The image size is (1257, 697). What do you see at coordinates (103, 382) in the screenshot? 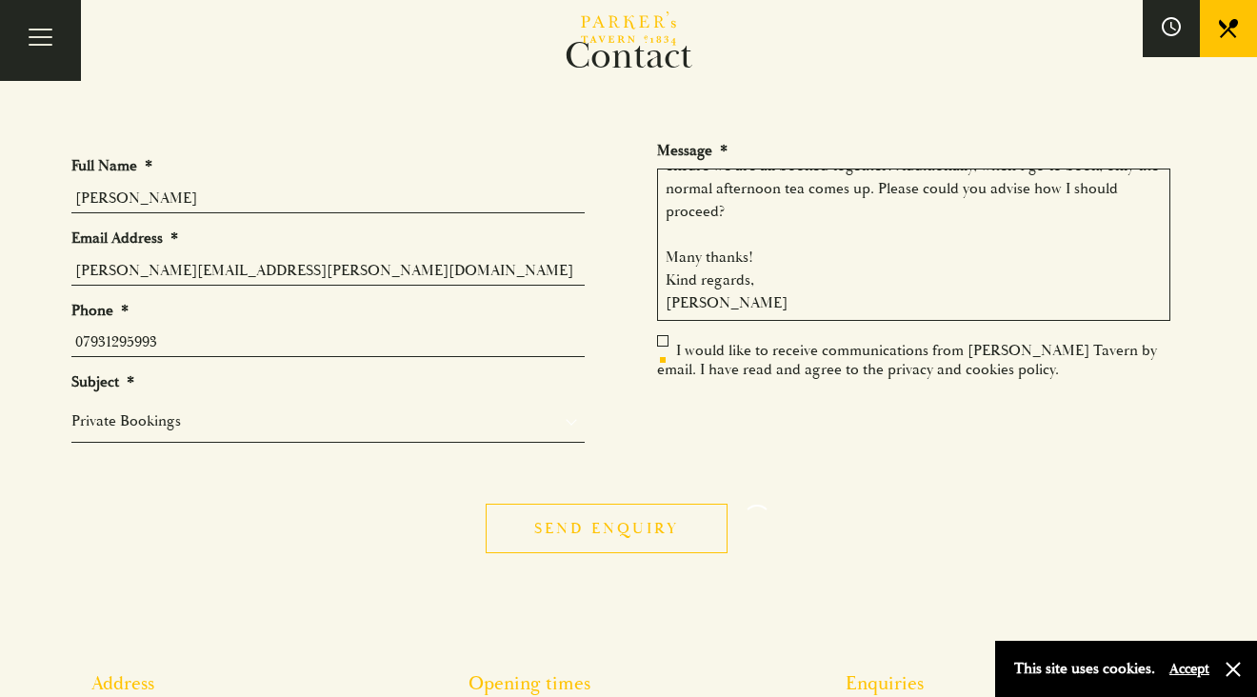
I see `label: Subject` at bounding box center [103, 382].